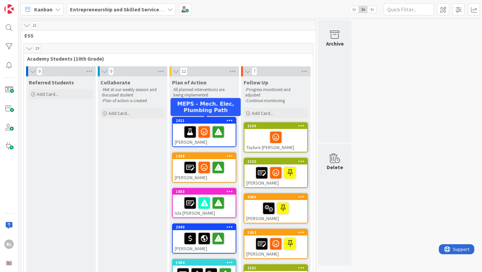  Describe the element at coordinates (254, 71) in the screenshot. I see `span: 7` at that location.